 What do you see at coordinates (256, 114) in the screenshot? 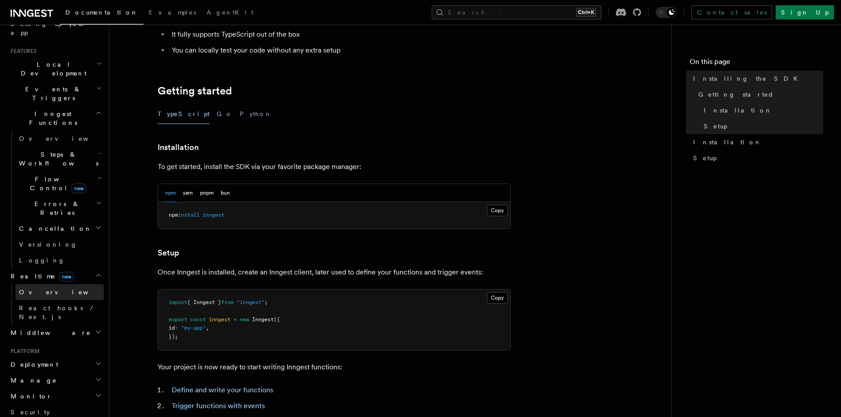
I see `button: Python` at bounding box center [256, 114].